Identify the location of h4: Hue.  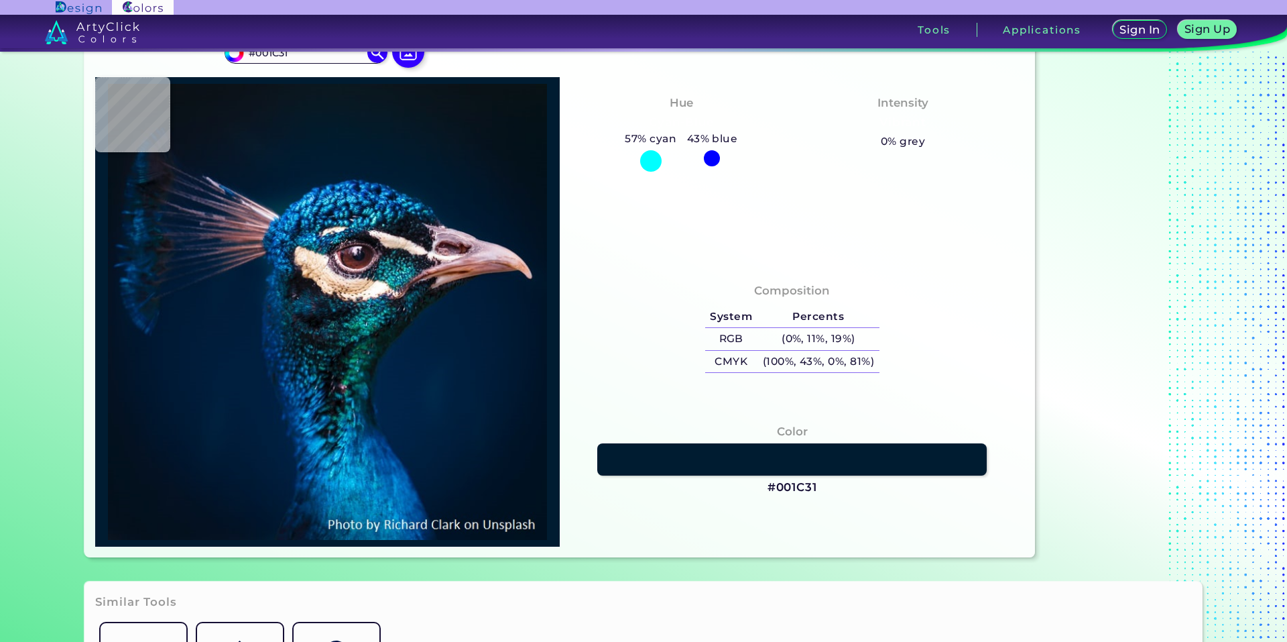
(681, 103).